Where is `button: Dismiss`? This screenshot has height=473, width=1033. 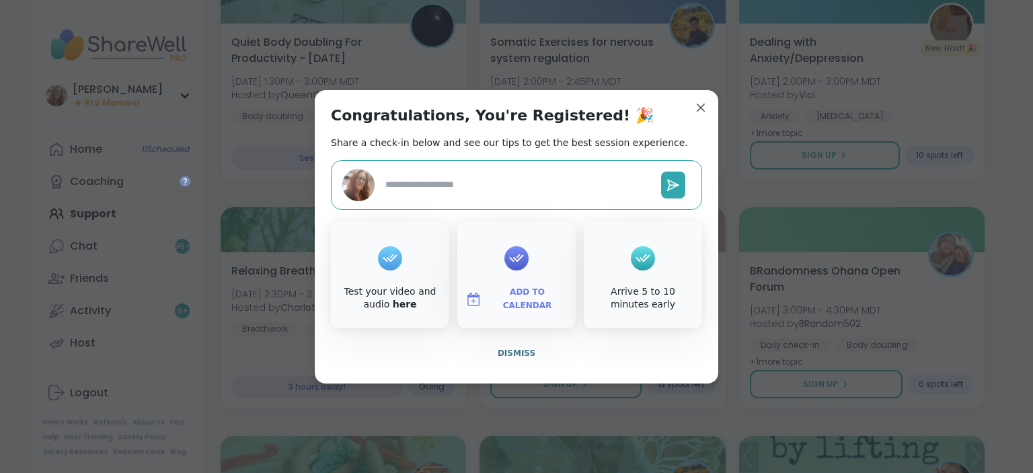
button: Dismiss is located at coordinates (516, 353).